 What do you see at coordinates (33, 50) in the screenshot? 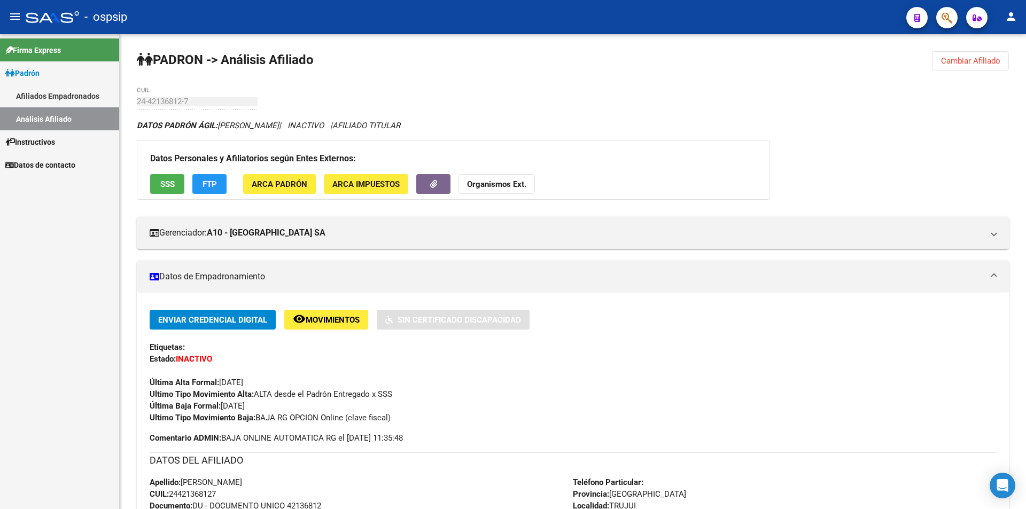
I see `span: Firma Express` at bounding box center [33, 50].